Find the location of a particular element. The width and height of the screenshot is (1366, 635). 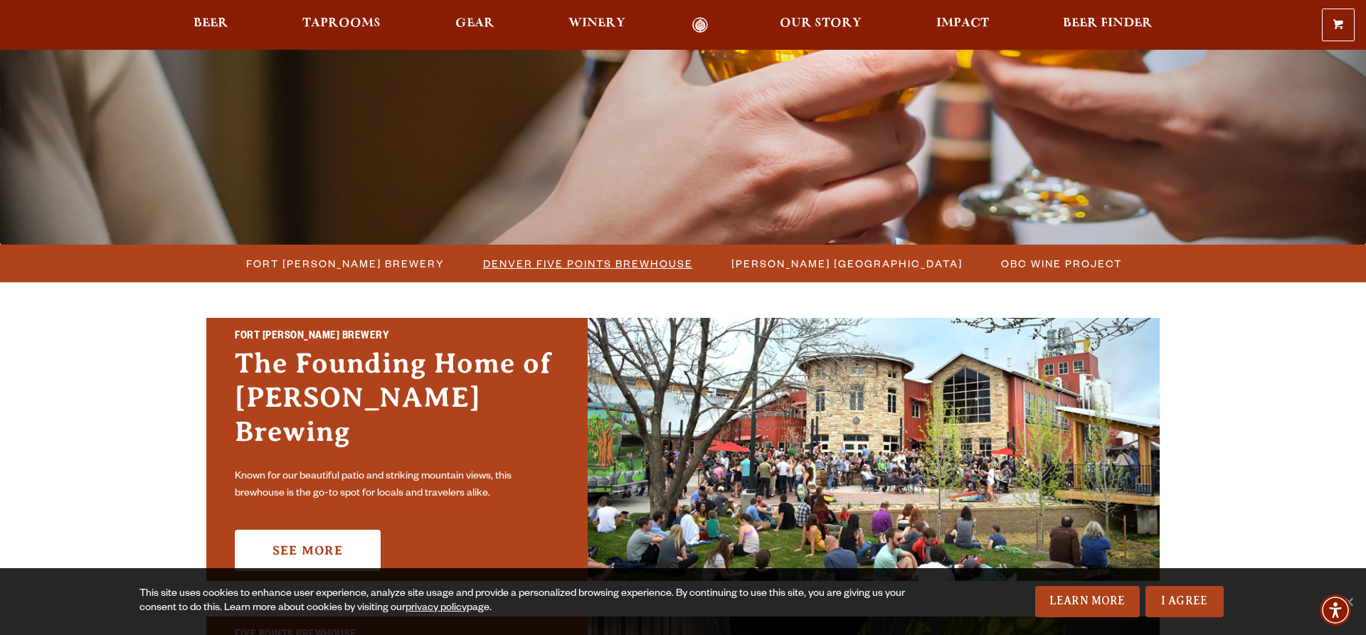

span: Gear is located at coordinates (475, 23).